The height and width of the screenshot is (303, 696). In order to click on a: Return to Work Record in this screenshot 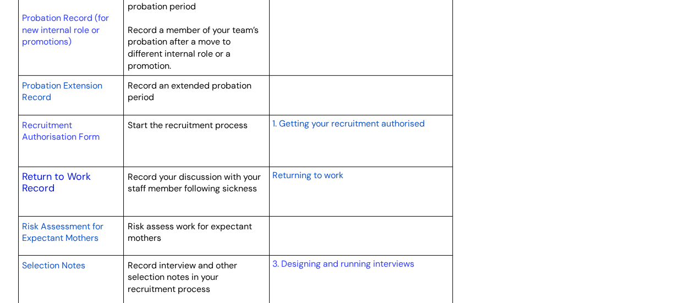, I will do `click(56, 183)`.